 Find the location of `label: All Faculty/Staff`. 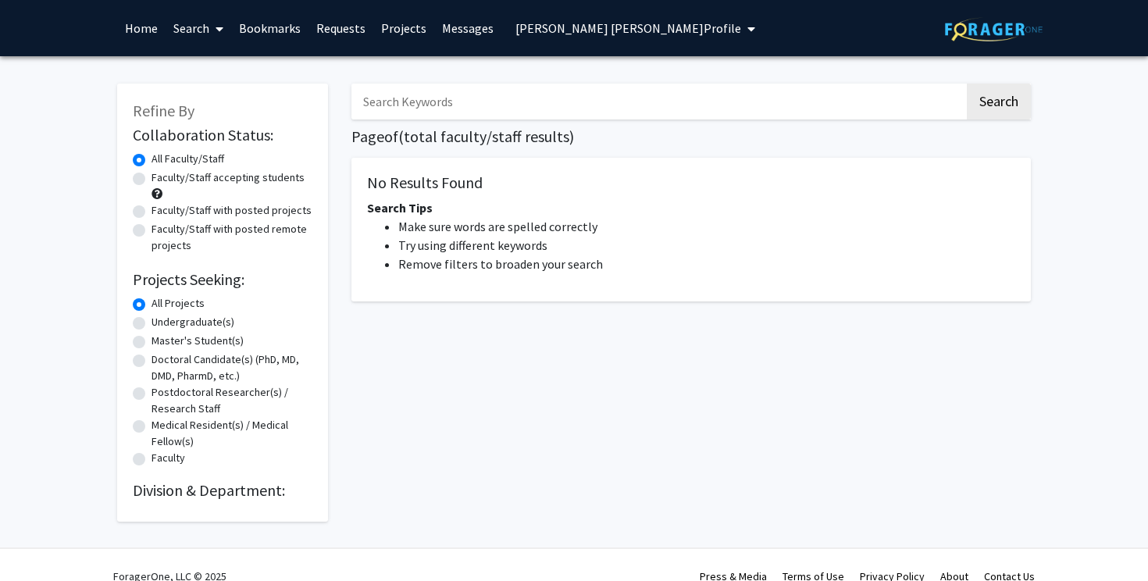

label: All Faculty/Staff is located at coordinates (187, 158).